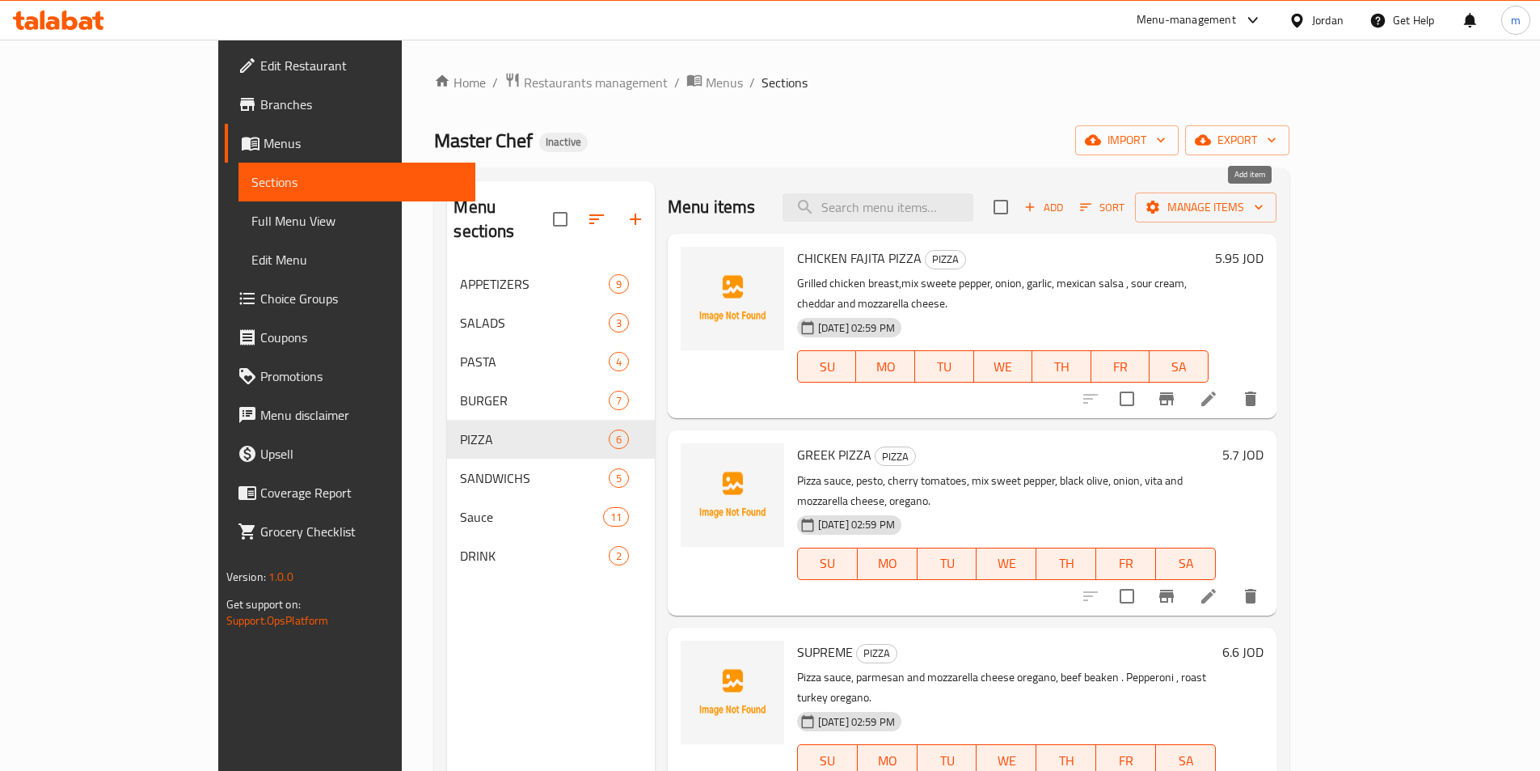  I want to click on div: APPETIZERS9, so click(551, 284).